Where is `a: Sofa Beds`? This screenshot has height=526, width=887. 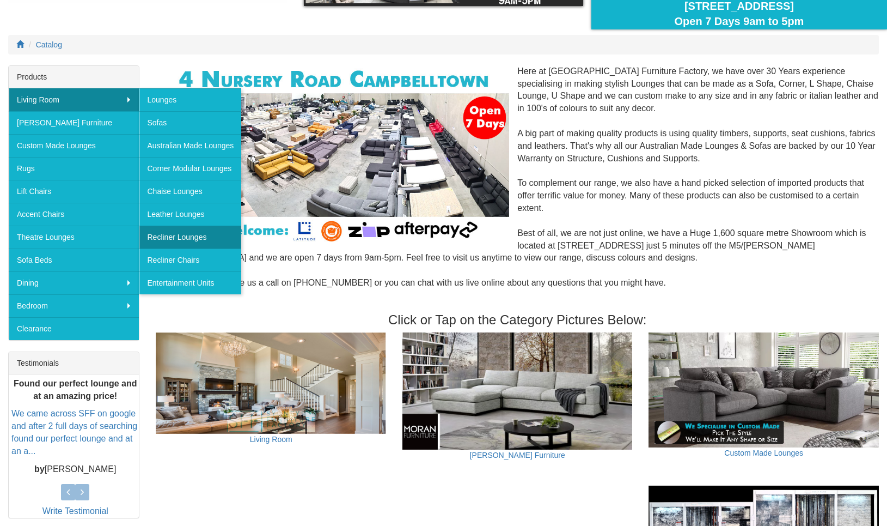
a: Sofa Beds is located at coordinates (74, 260).